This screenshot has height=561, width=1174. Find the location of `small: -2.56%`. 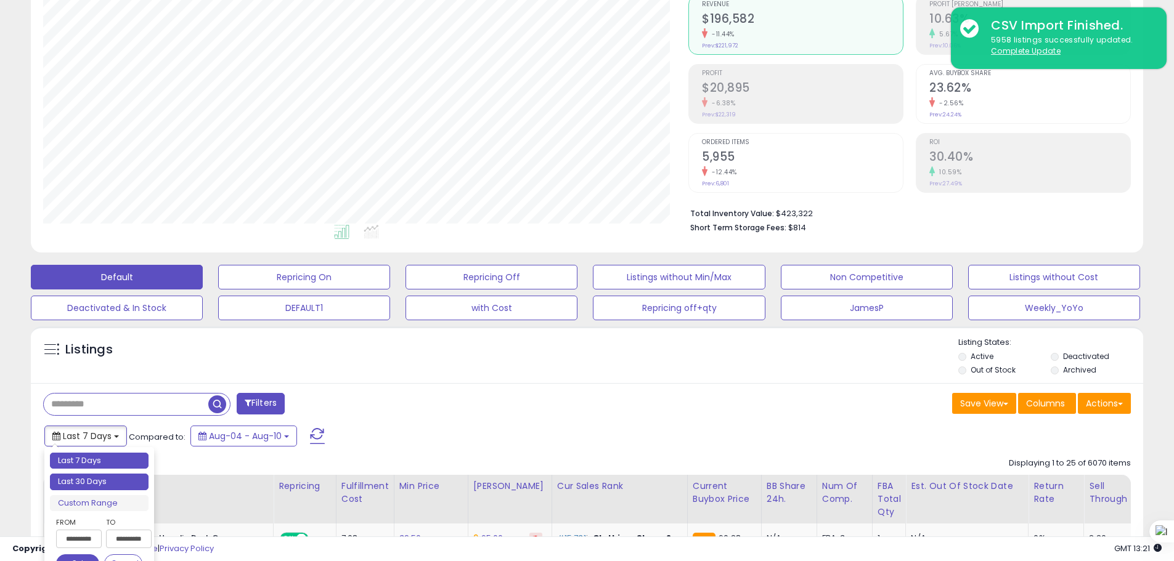

small: -2.56% is located at coordinates (949, 103).